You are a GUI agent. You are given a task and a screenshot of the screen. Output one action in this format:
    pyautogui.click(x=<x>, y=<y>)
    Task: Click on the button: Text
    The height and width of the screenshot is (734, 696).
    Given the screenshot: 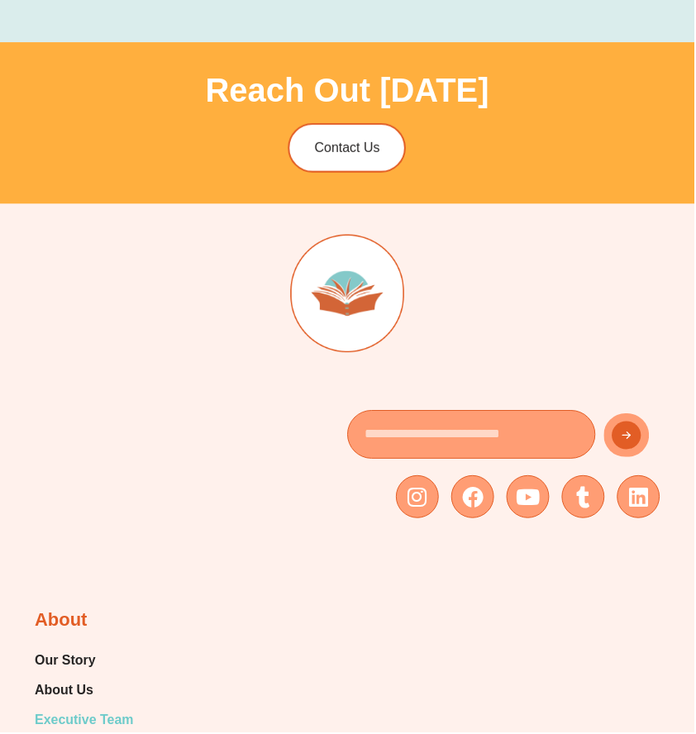 What is the action you would take?
    pyautogui.click(x=459, y=13)
    